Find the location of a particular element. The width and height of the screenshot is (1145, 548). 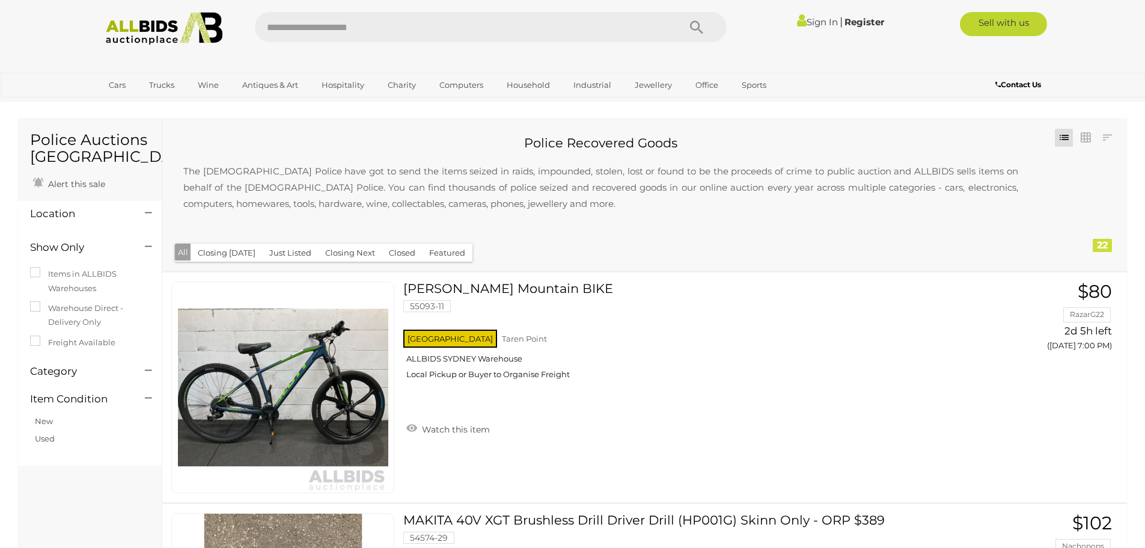

h4: Category is located at coordinates (78, 371).